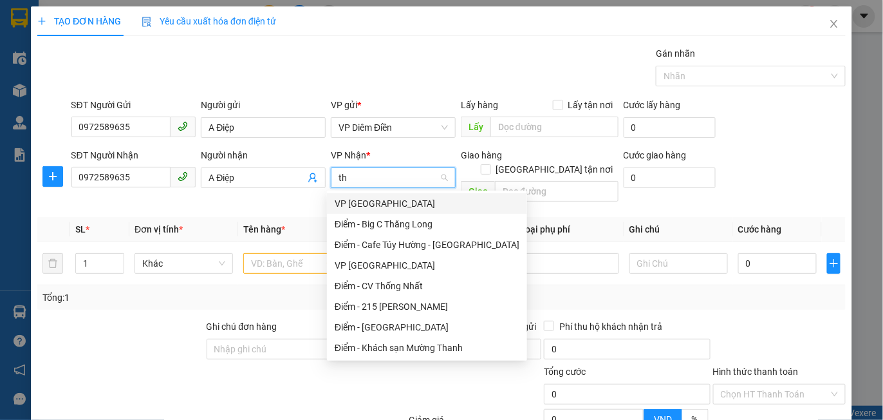 This screenshot has height=420, width=883. I want to click on div: Tổng: 1, so click(192, 297).